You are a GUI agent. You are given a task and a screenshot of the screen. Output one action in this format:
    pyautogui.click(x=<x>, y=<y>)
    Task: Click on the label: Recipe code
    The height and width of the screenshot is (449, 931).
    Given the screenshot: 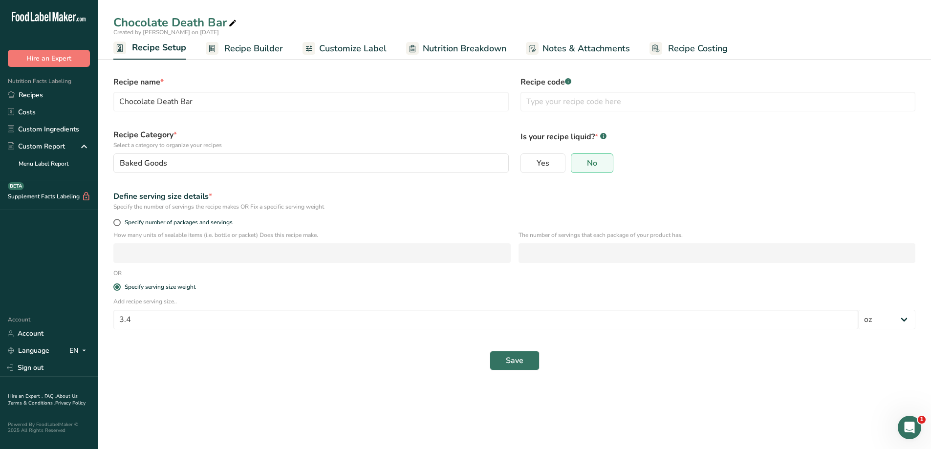 What is the action you would take?
    pyautogui.click(x=718, y=82)
    